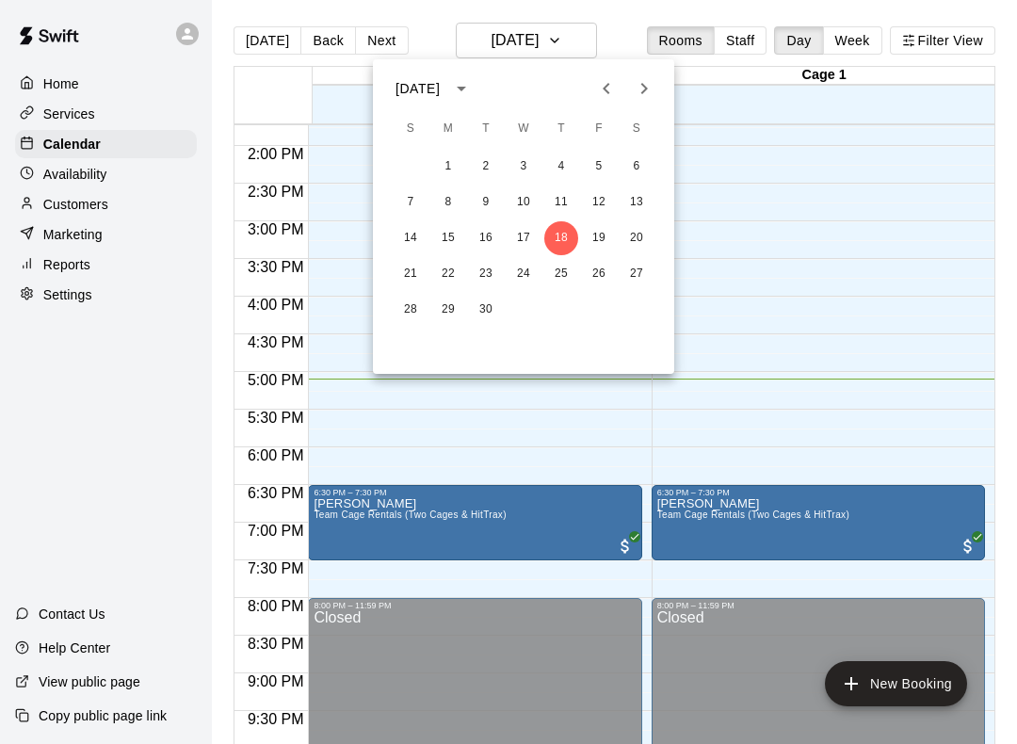  What do you see at coordinates (644, 89) in the screenshot?
I see `button: Next month` at bounding box center [644, 89].